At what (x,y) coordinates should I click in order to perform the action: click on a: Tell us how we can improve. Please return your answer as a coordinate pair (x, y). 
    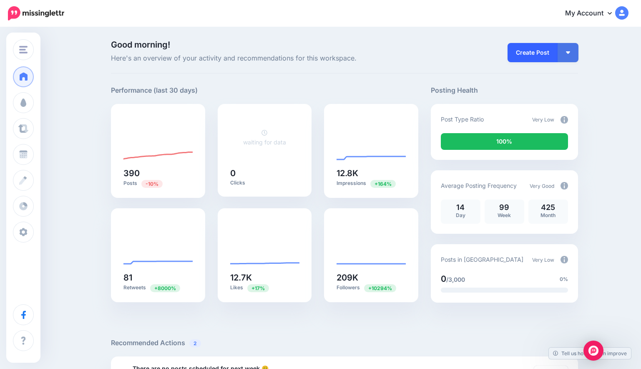
    Looking at the image, I should click on (590, 353).